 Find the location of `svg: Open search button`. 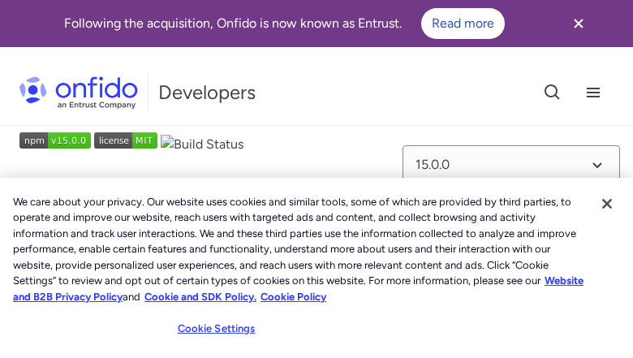

svg: Open search button is located at coordinates (552, 92).